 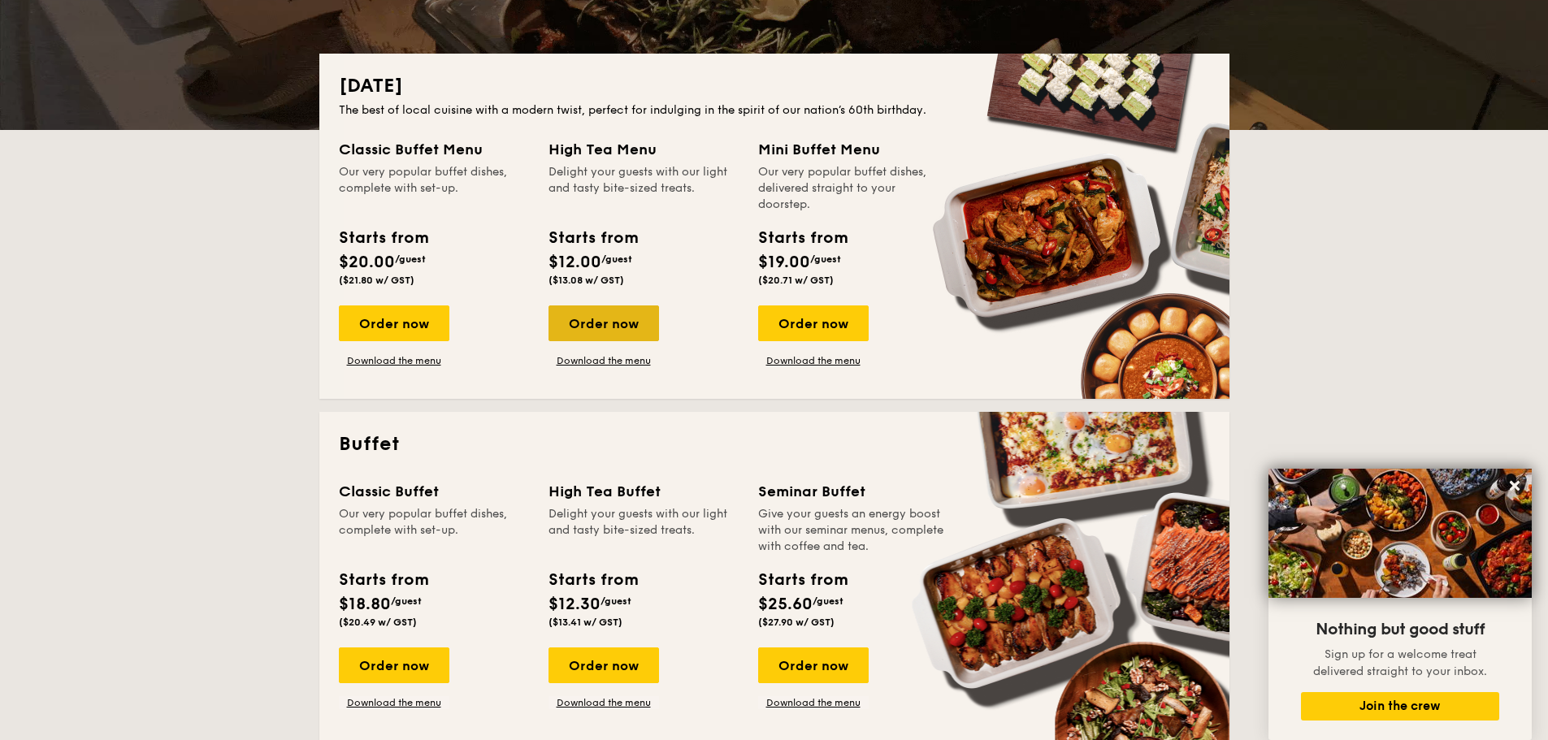 I want to click on h2: Buffet, so click(x=775, y=445).